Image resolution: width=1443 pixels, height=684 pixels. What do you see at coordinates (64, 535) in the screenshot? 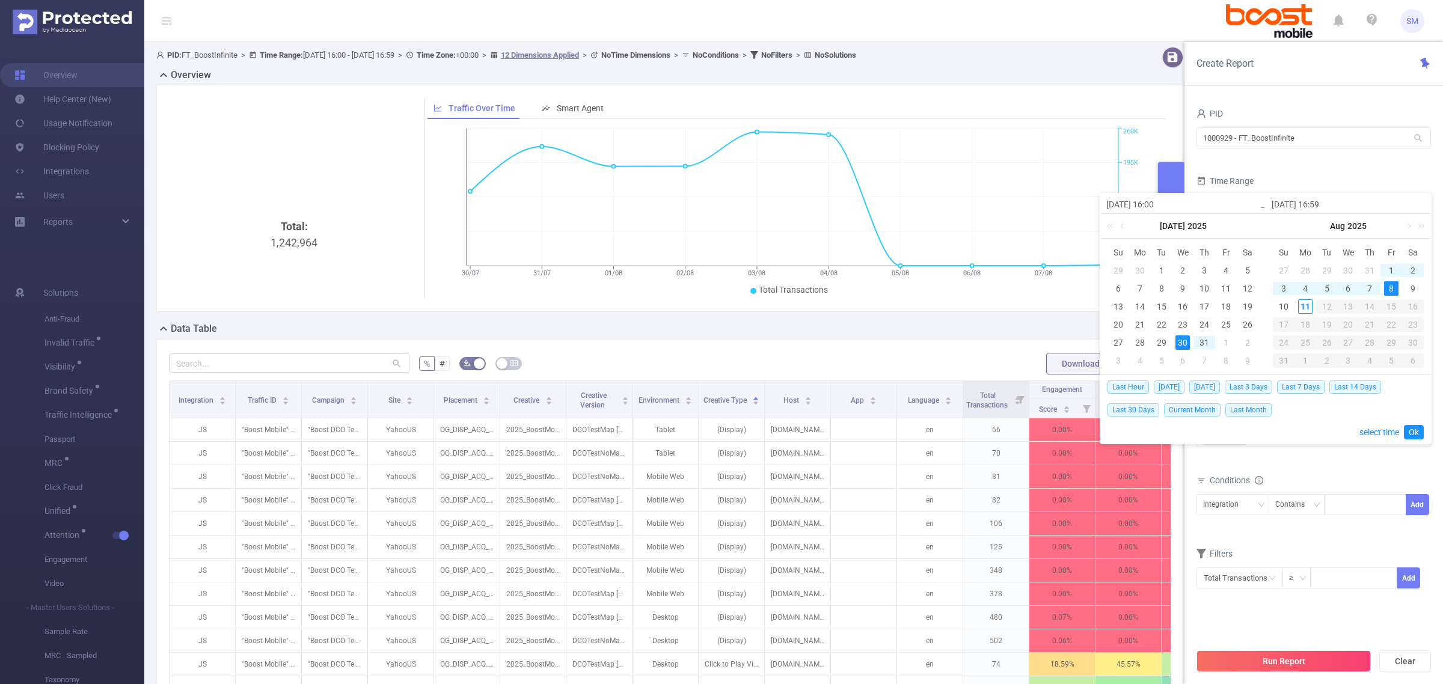
I see `span: Attention` at bounding box center [64, 535].